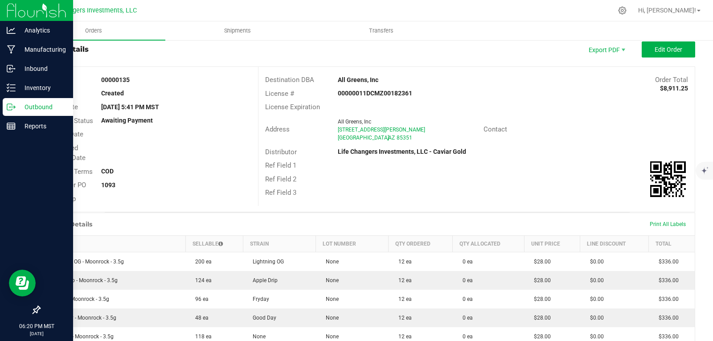 Image resolution: width=713 pixels, height=341 pixels. What do you see at coordinates (37, 326) in the screenshot?
I see `p: 06:20 PM MST` at bounding box center [37, 326].